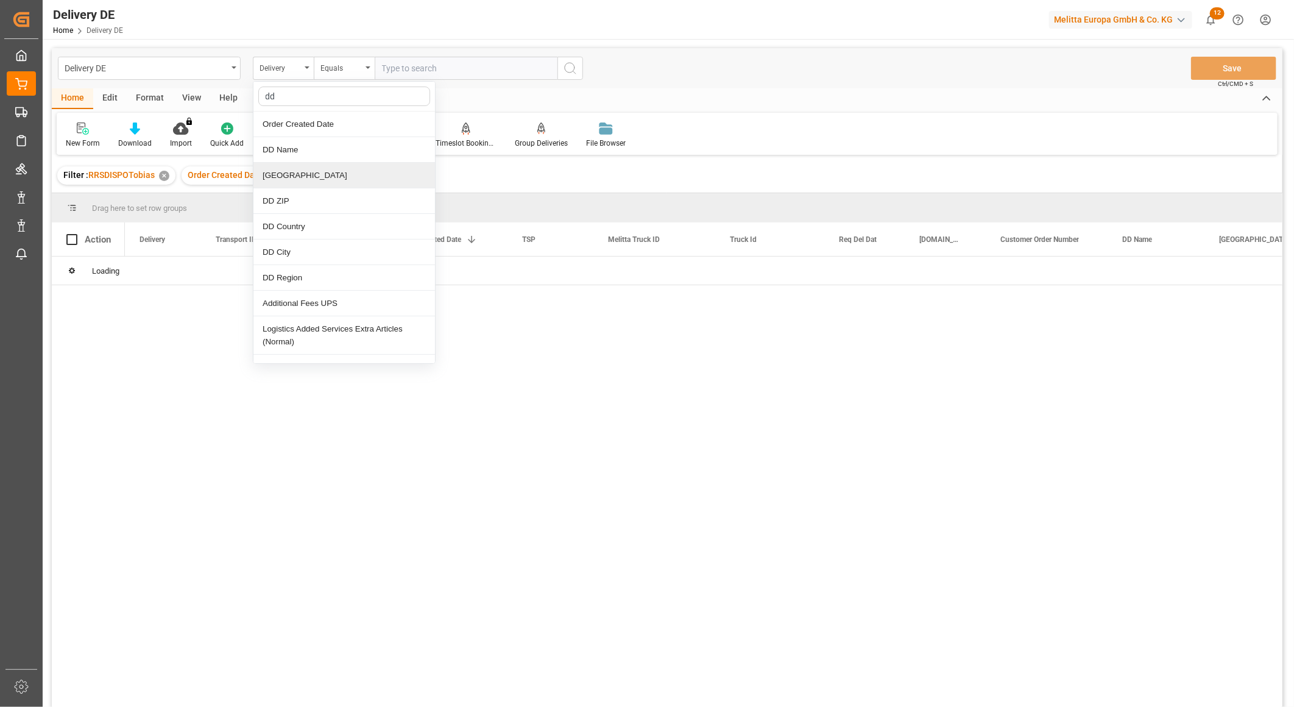 Image resolution: width=1294 pixels, height=707 pixels. What do you see at coordinates (606, 143) in the screenshot?
I see `div: File Browser` at bounding box center [606, 143].